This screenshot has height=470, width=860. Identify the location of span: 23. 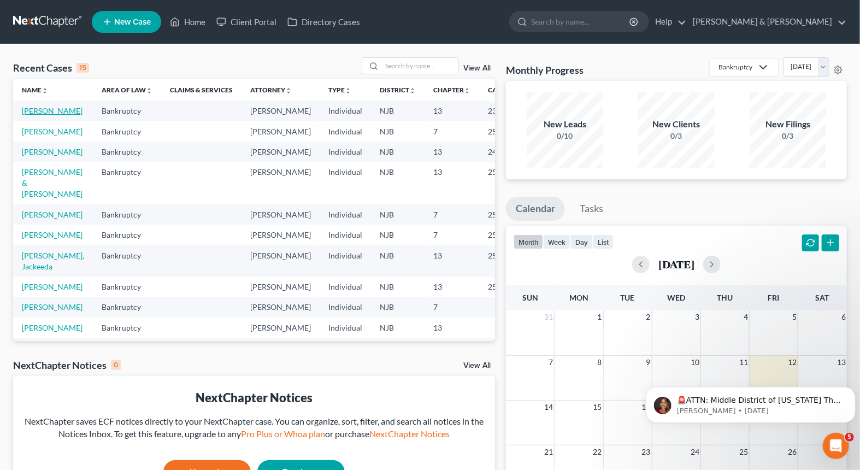
(646, 452).